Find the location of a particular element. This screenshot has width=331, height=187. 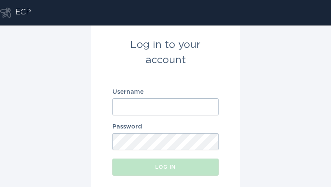

div: Log in is located at coordinates (165, 167).